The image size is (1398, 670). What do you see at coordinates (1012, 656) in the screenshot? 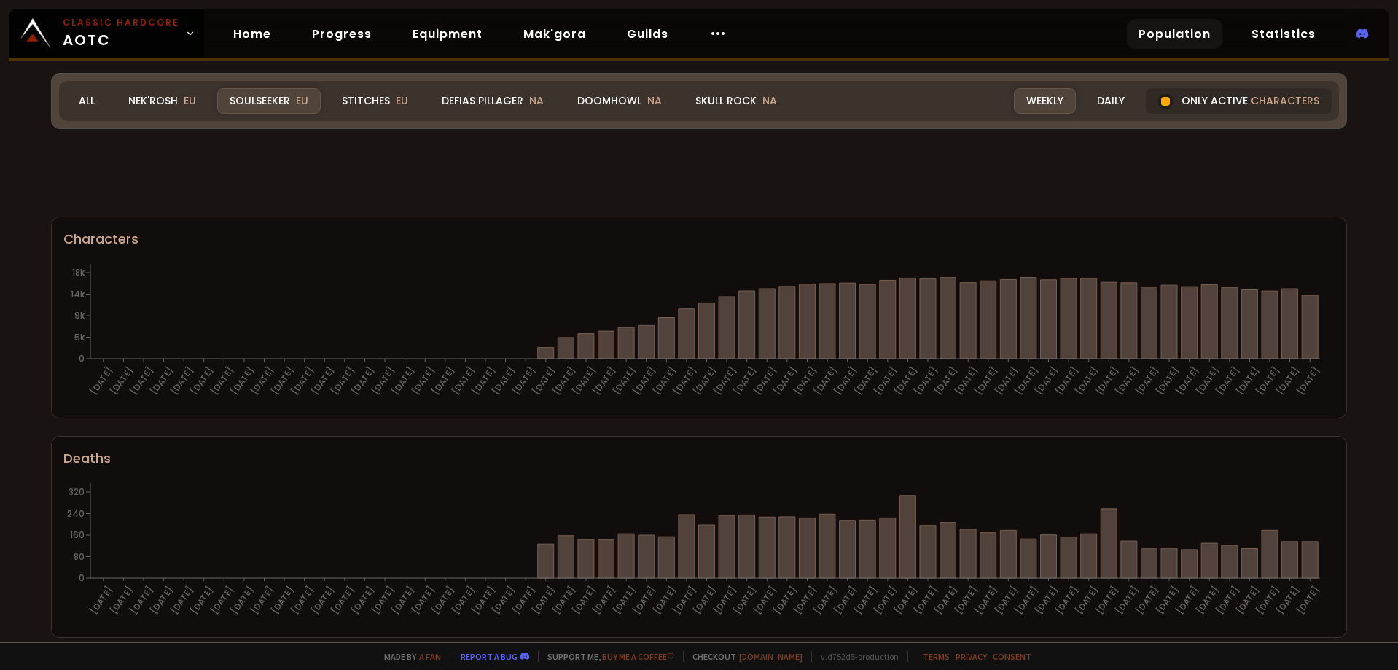
I see `a: Consent` at bounding box center [1012, 656].